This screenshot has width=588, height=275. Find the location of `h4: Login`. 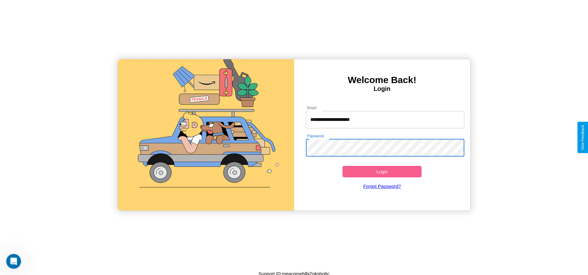

h4: Login is located at coordinates (382, 89).